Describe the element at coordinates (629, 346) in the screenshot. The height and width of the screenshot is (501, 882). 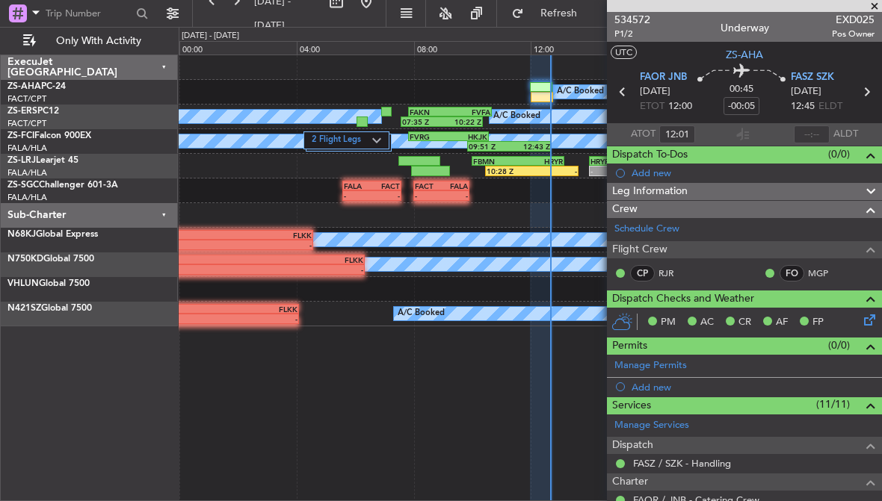
I see `span: Permits` at that location.